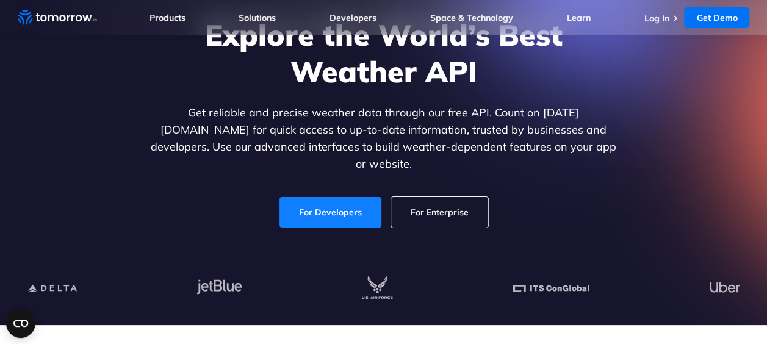 This screenshot has height=344, width=767. What do you see at coordinates (167, 18) in the screenshot?
I see `a: Products` at bounding box center [167, 18].